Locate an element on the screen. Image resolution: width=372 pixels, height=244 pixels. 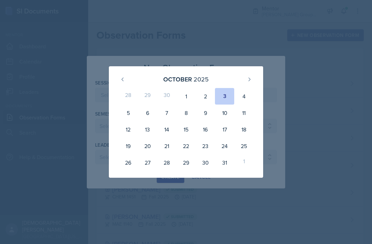
div: 7 is located at coordinates (167, 113).